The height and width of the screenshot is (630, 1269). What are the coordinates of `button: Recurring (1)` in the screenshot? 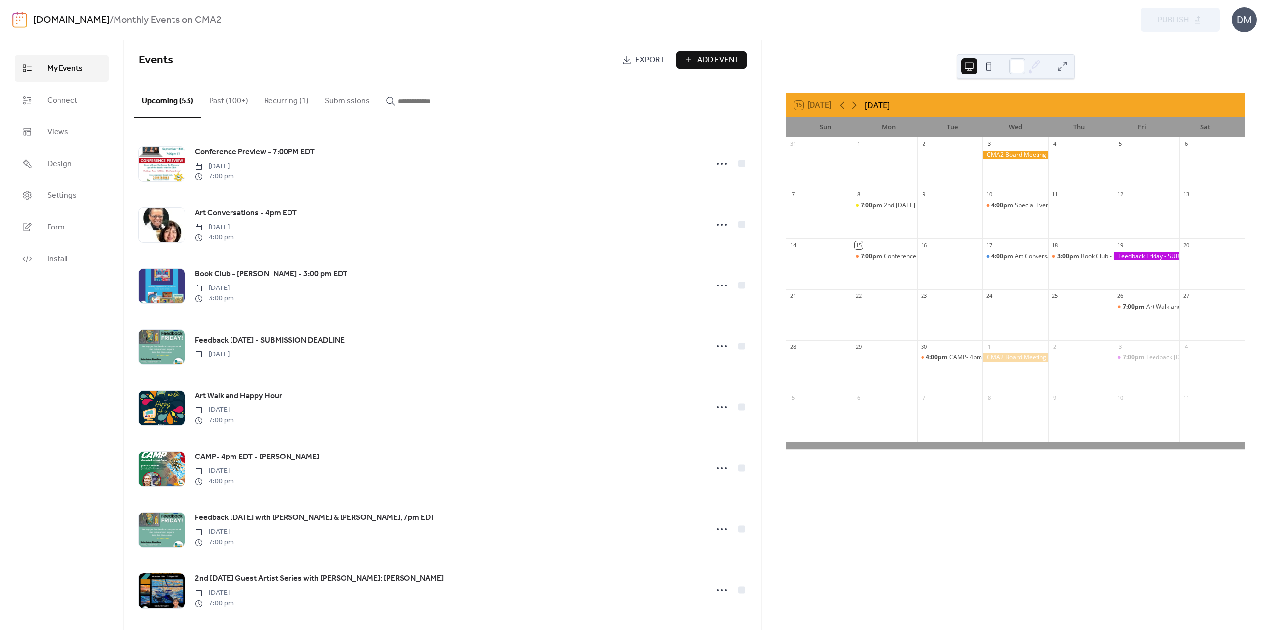 It's located at (287, 99).